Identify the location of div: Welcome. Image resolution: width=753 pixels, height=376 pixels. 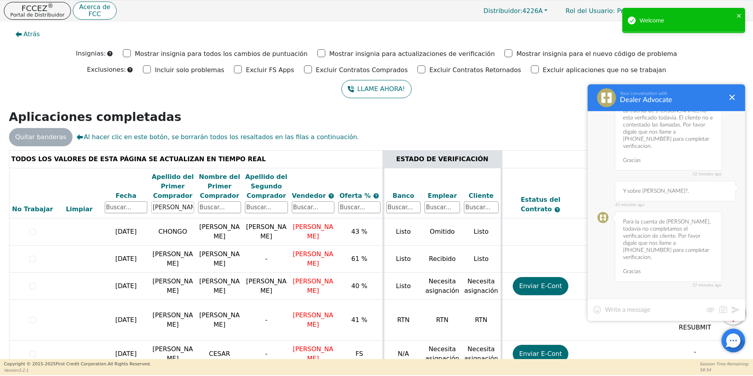
(687, 20).